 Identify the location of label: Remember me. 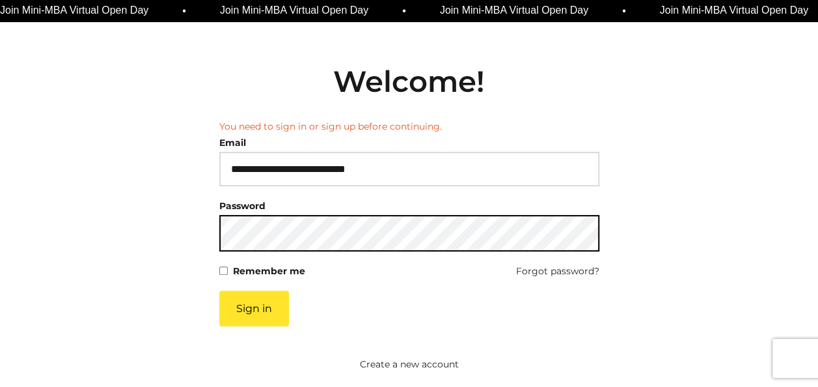
(269, 271).